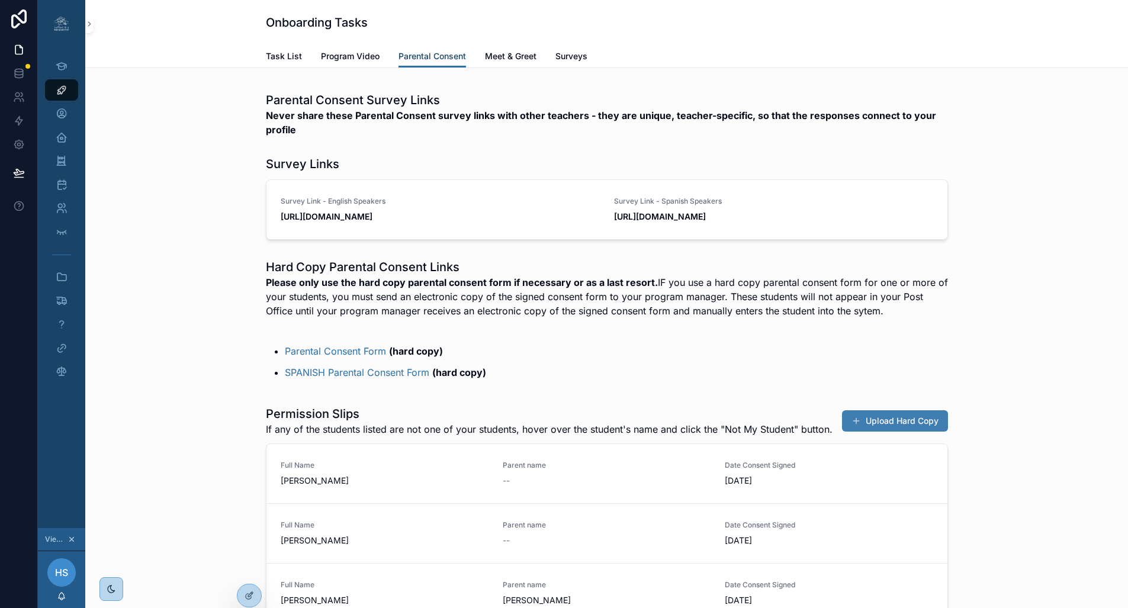 This screenshot has height=608, width=1128. Describe the element at coordinates (284, 56) in the screenshot. I see `span: Task List` at that location.